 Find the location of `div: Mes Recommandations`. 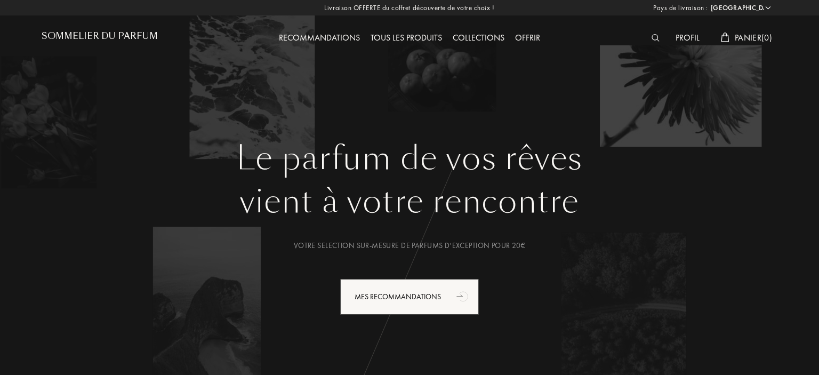

div: Mes Recommandations is located at coordinates (409, 296).